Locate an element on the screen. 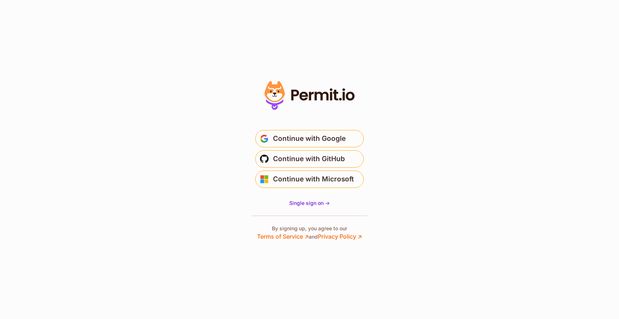 This screenshot has height=319, width=619. p: By signing up, you agree to our and is located at coordinates (310, 233).